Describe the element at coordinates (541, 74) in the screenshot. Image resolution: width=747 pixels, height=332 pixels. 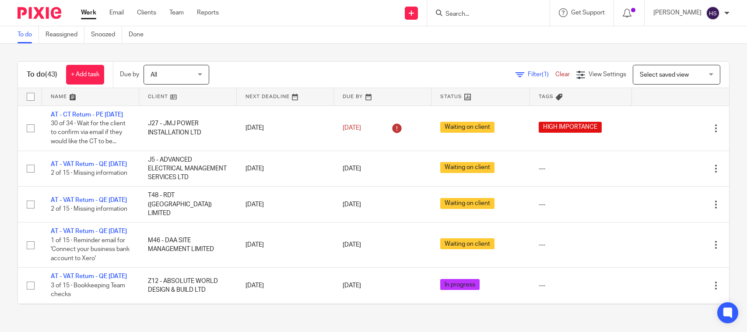
I see `span: Filter` at that location.